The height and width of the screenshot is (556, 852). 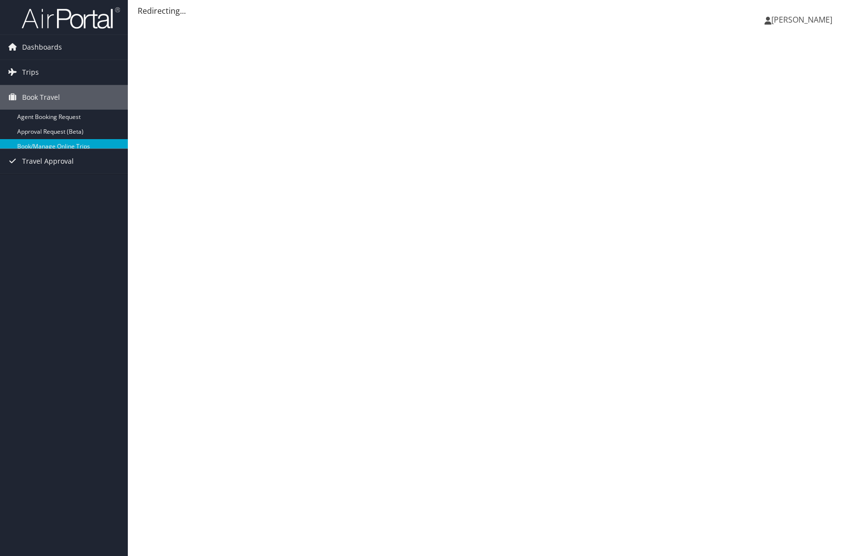 I want to click on span: Dashboards, so click(x=42, y=47).